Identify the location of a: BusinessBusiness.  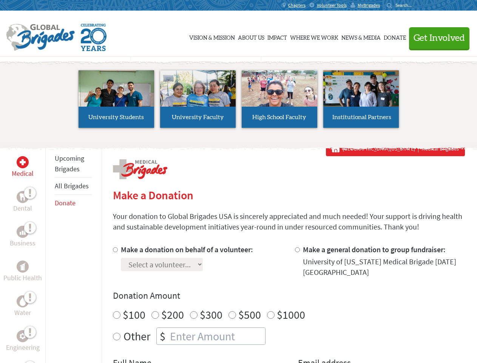
(23, 237).